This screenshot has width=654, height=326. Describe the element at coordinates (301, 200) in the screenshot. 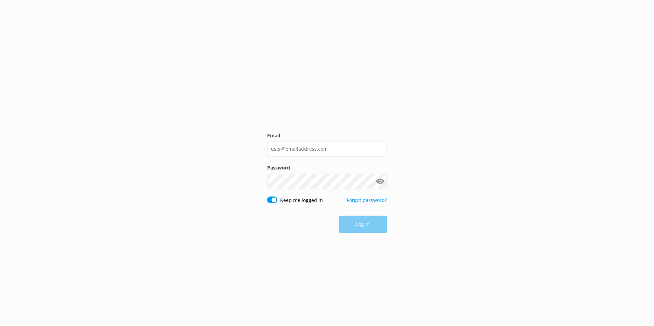

I see `label: Keep me logged in` at that location.